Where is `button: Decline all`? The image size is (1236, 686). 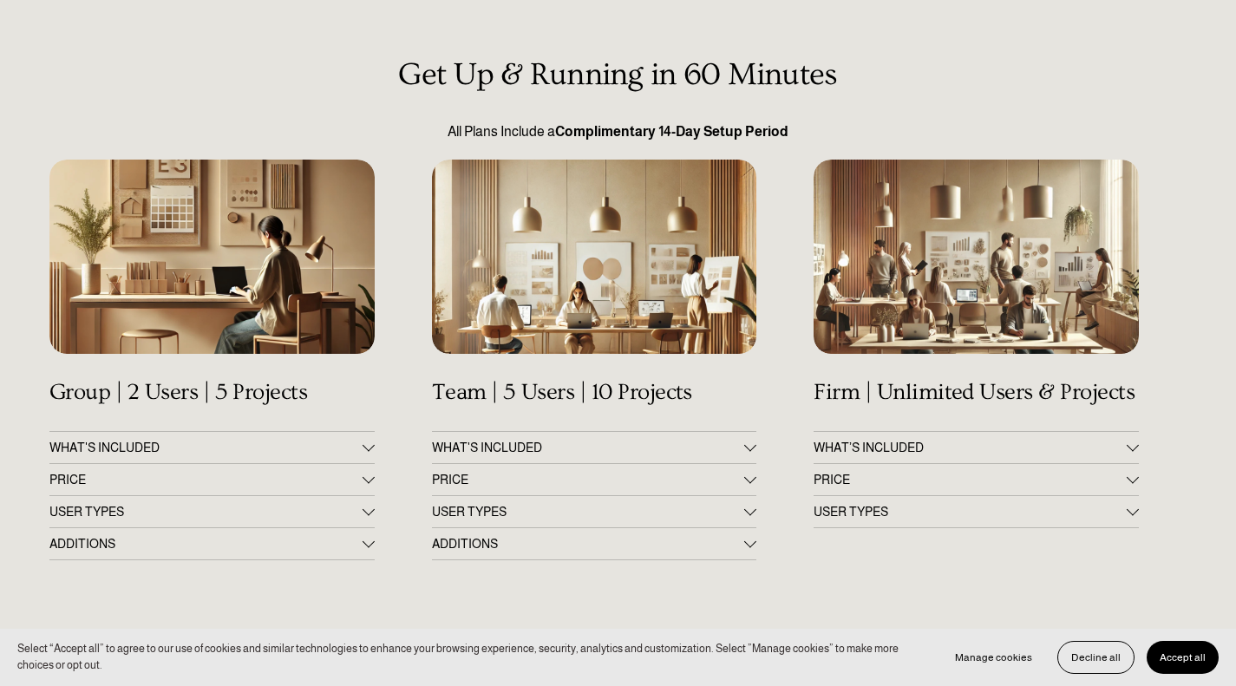
button: Decline all is located at coordinates (1095, 657).